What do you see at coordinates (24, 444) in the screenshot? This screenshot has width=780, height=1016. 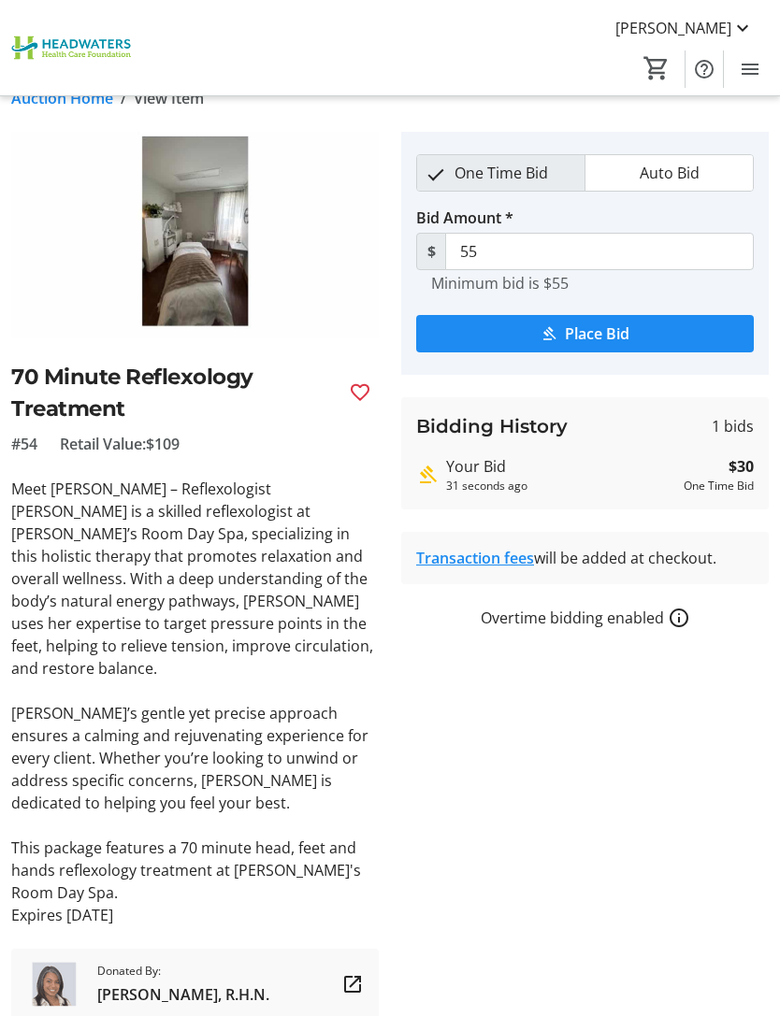 I see `span: #54` at bounding box center [24, 444].